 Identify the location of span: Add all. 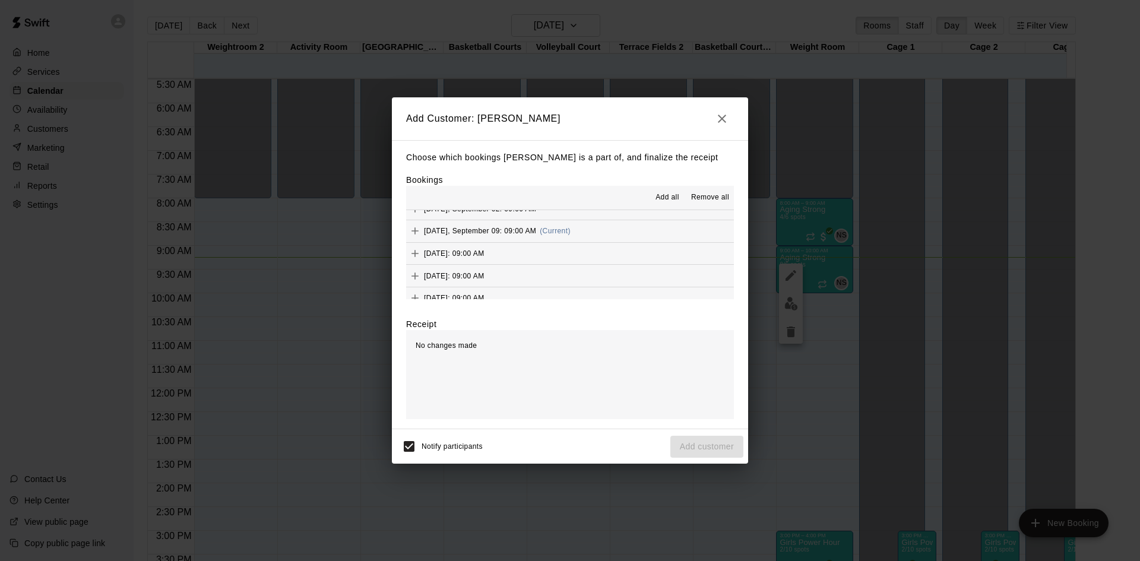
(668, 198).